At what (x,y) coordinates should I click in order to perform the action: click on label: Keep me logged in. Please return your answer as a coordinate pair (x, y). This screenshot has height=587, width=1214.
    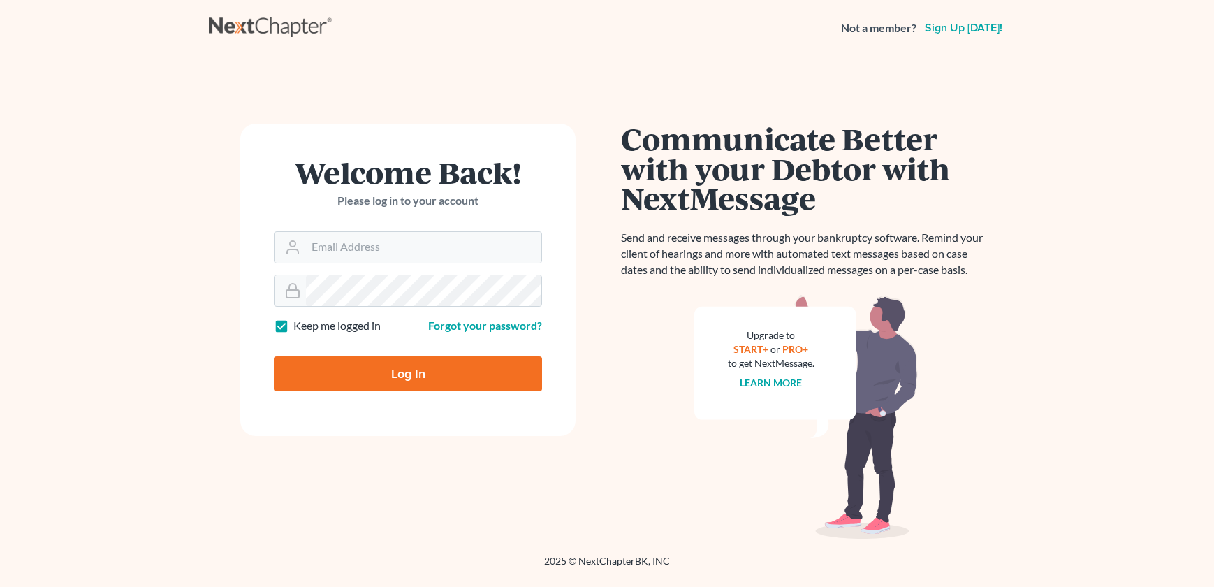
    Looking at the image, I should click on (337, 325).